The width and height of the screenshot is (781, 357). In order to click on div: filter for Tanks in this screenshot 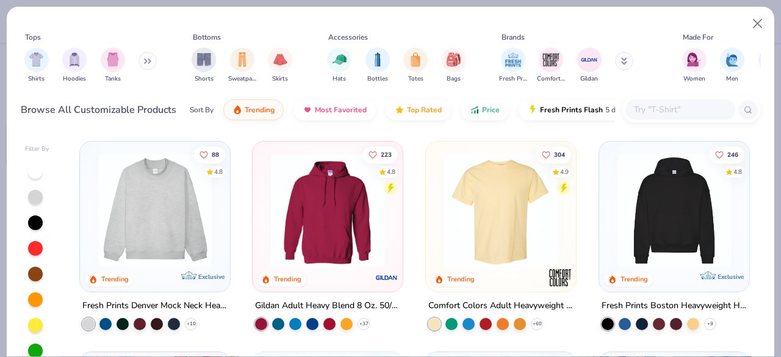, I will do `click(113, 65)`.